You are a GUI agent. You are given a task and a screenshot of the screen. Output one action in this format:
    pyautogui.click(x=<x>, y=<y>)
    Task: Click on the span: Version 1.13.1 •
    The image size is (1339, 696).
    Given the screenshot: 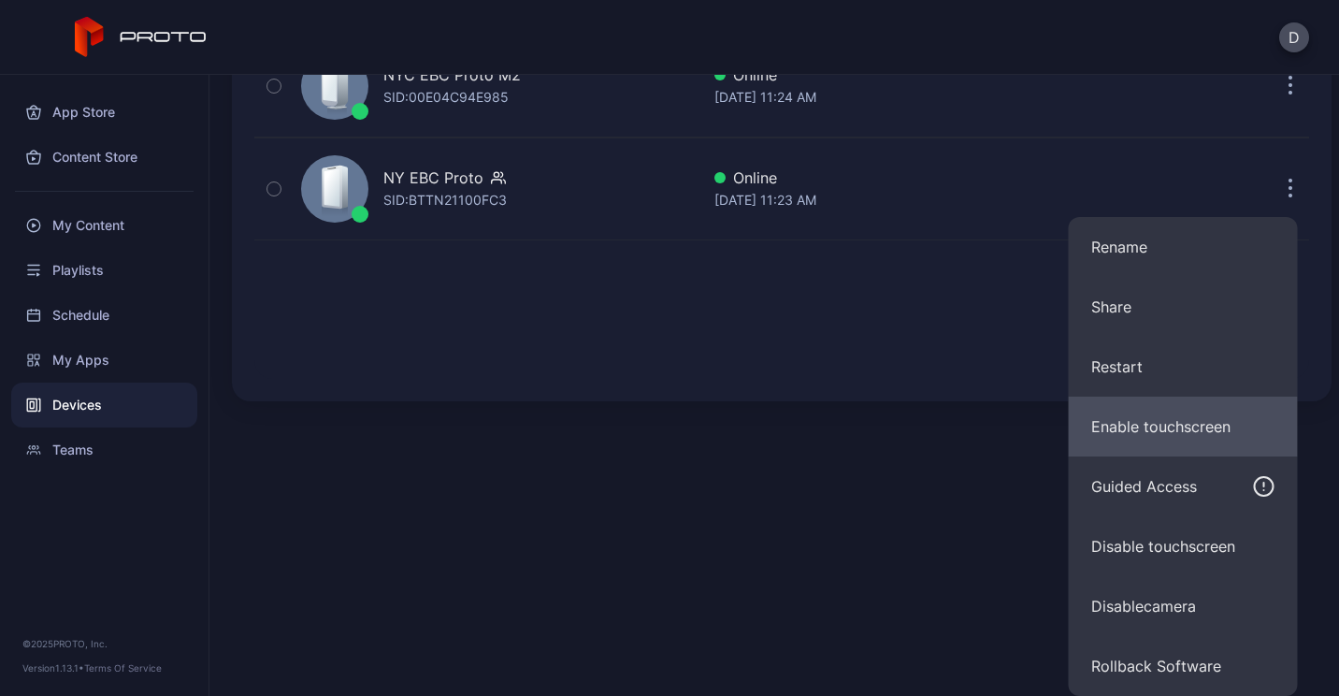 What is the action you would take?
    pyautogui.click(x=53, y=668)
    